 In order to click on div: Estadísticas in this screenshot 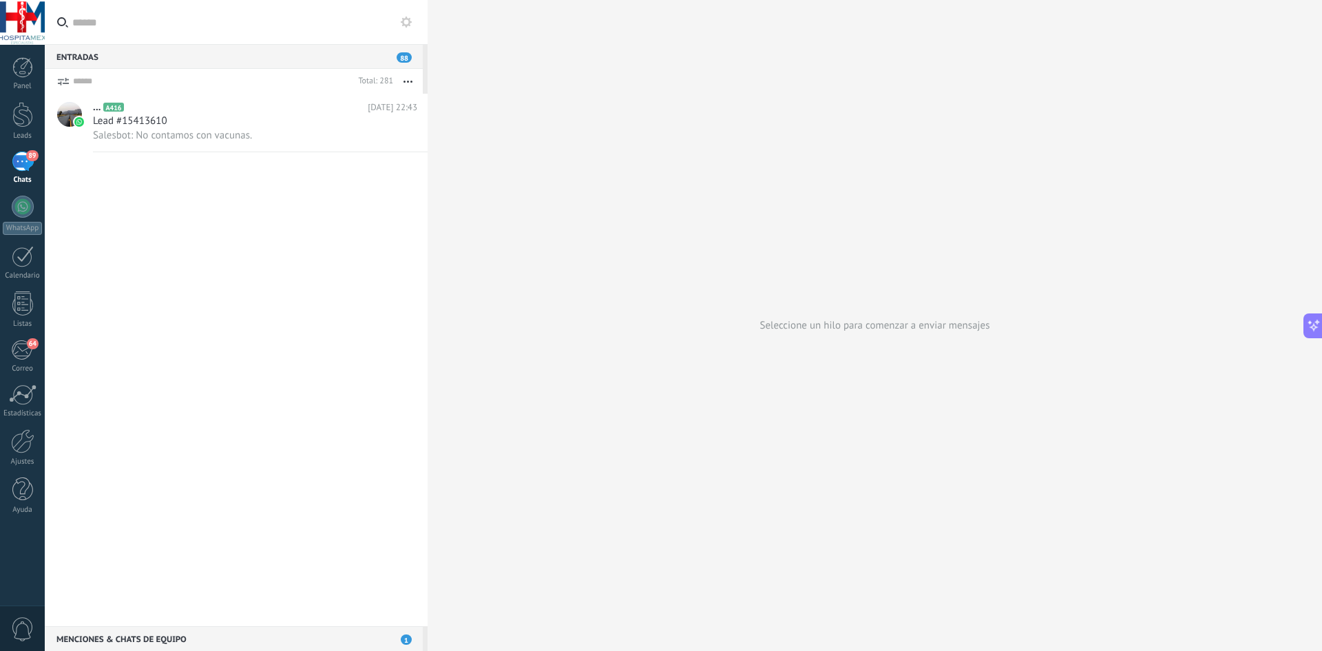, I will do `click(23, 413)`.